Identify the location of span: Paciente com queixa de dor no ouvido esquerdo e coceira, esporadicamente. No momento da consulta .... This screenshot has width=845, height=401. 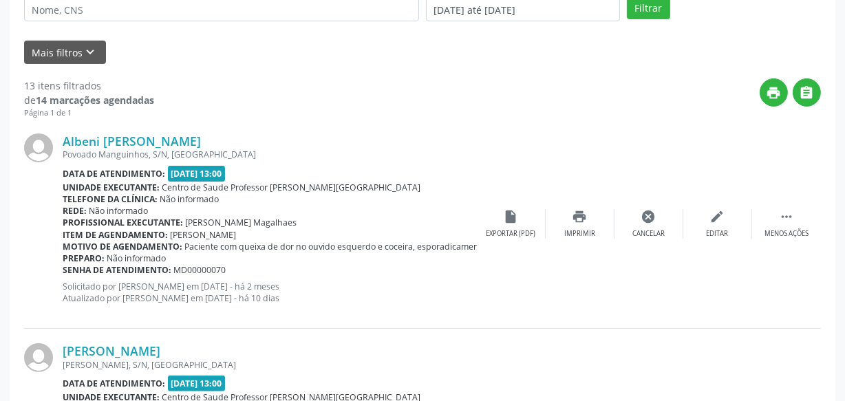
(424, 246).